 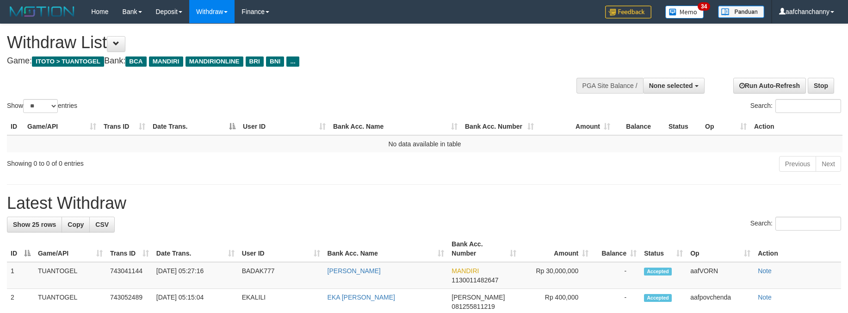 What do you see at coordinates (40, 106) in the screenshot?
I see `select: Showentries` at bounding box center [40, 106].